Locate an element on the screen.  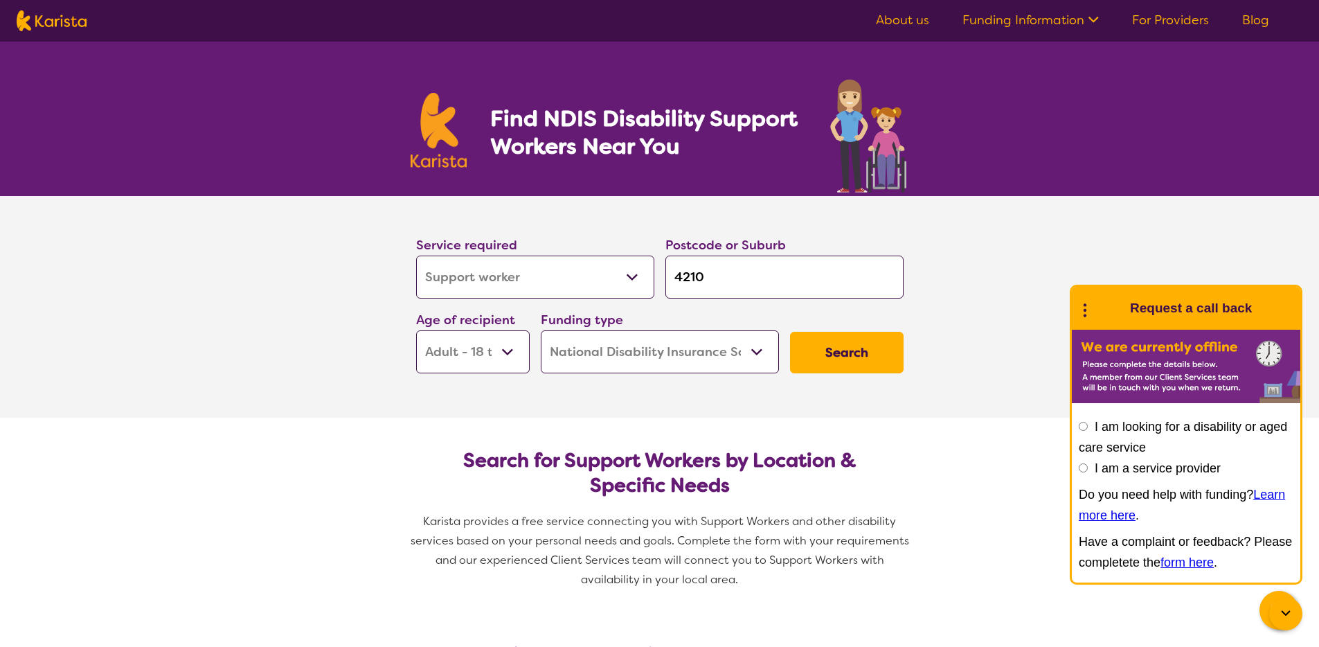
label: I am a service provider is located at coordinates (1158, 468).